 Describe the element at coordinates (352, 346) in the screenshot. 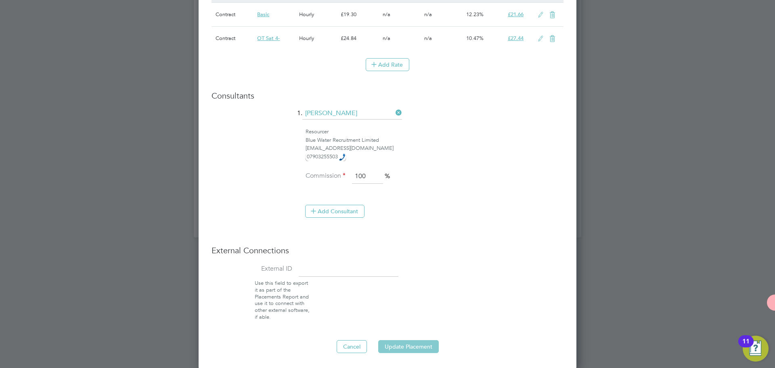

I see `button: Cancel` at that location.